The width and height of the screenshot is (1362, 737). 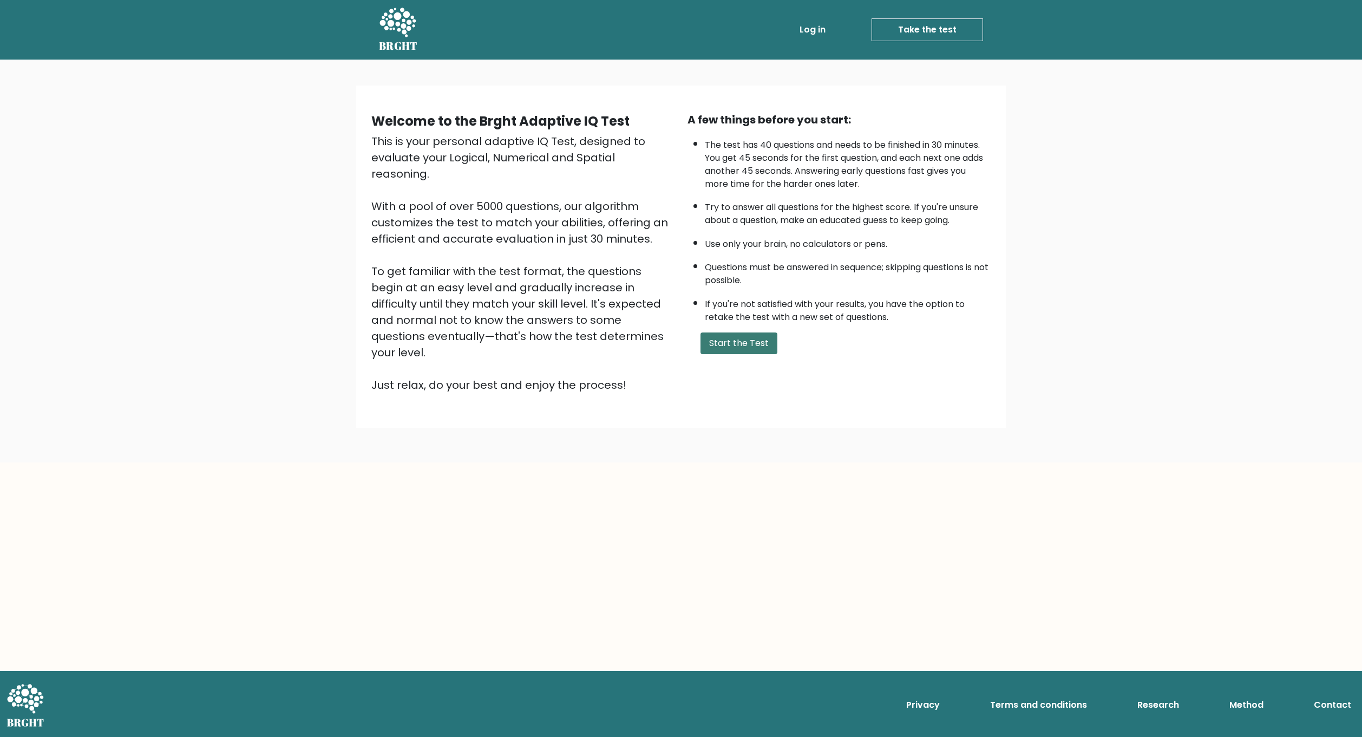 I want to click on a: Privacy, so click(x=923, y=705).